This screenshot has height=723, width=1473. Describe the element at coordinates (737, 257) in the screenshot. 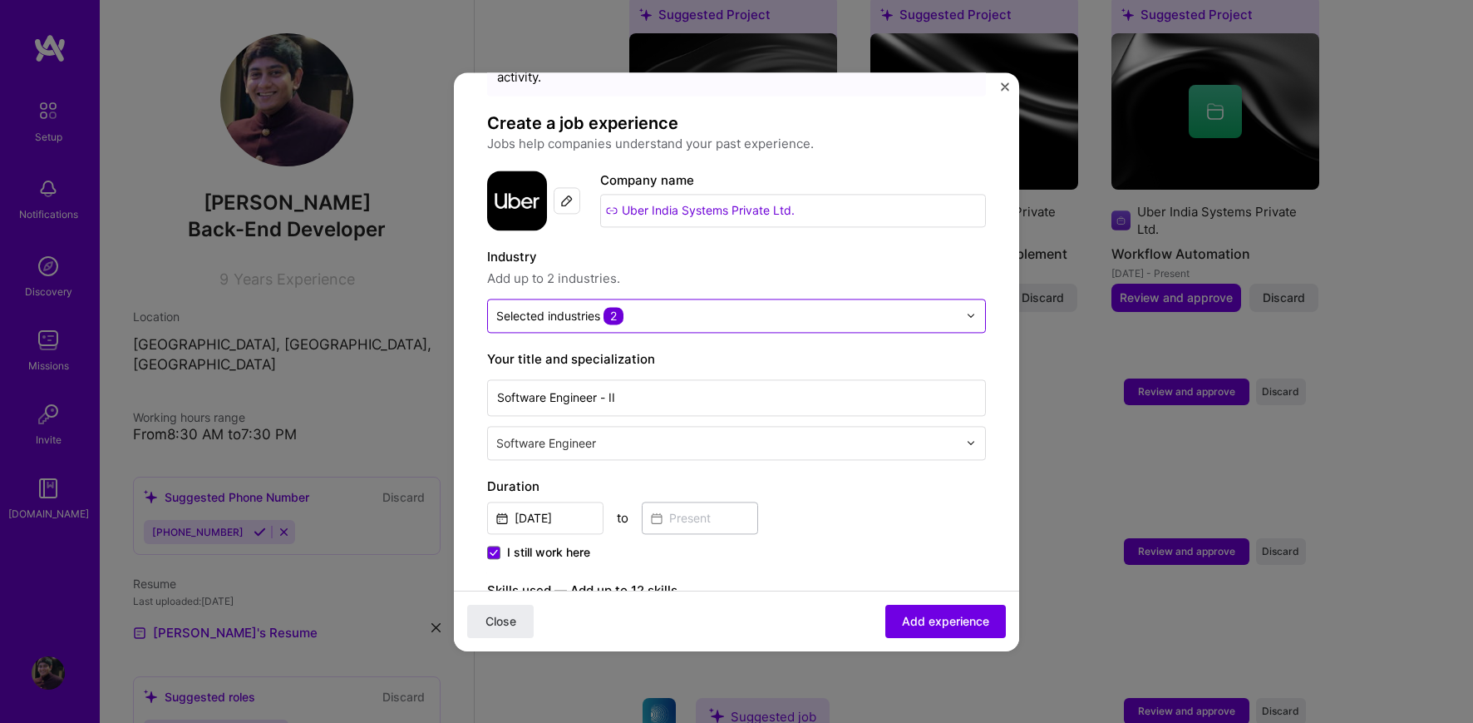

I see `label: Industry` at that location.